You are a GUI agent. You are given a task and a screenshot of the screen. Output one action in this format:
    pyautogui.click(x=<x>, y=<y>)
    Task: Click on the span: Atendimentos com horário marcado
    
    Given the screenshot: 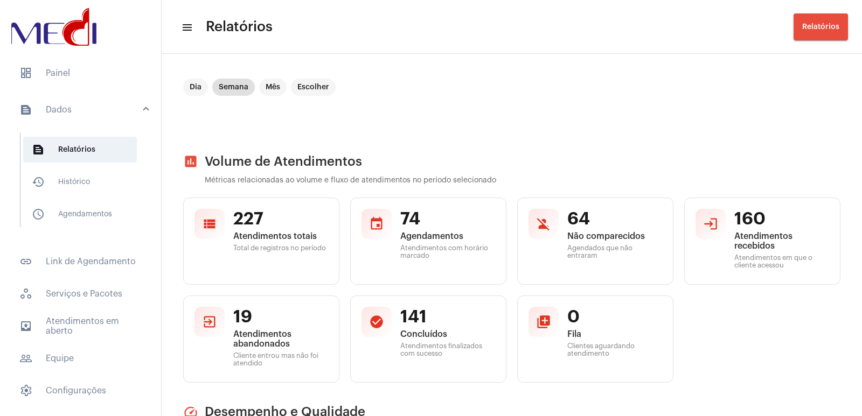 What is the action you would take?
    pyautogui.click(x=447, y=252)
    